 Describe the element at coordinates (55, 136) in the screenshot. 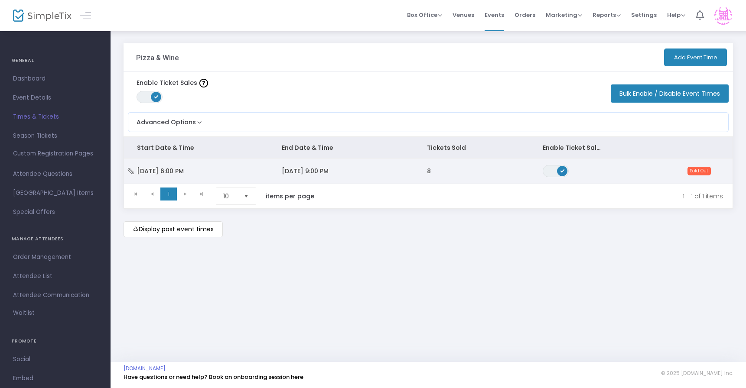

I see `span: Season Tickets` at that location.